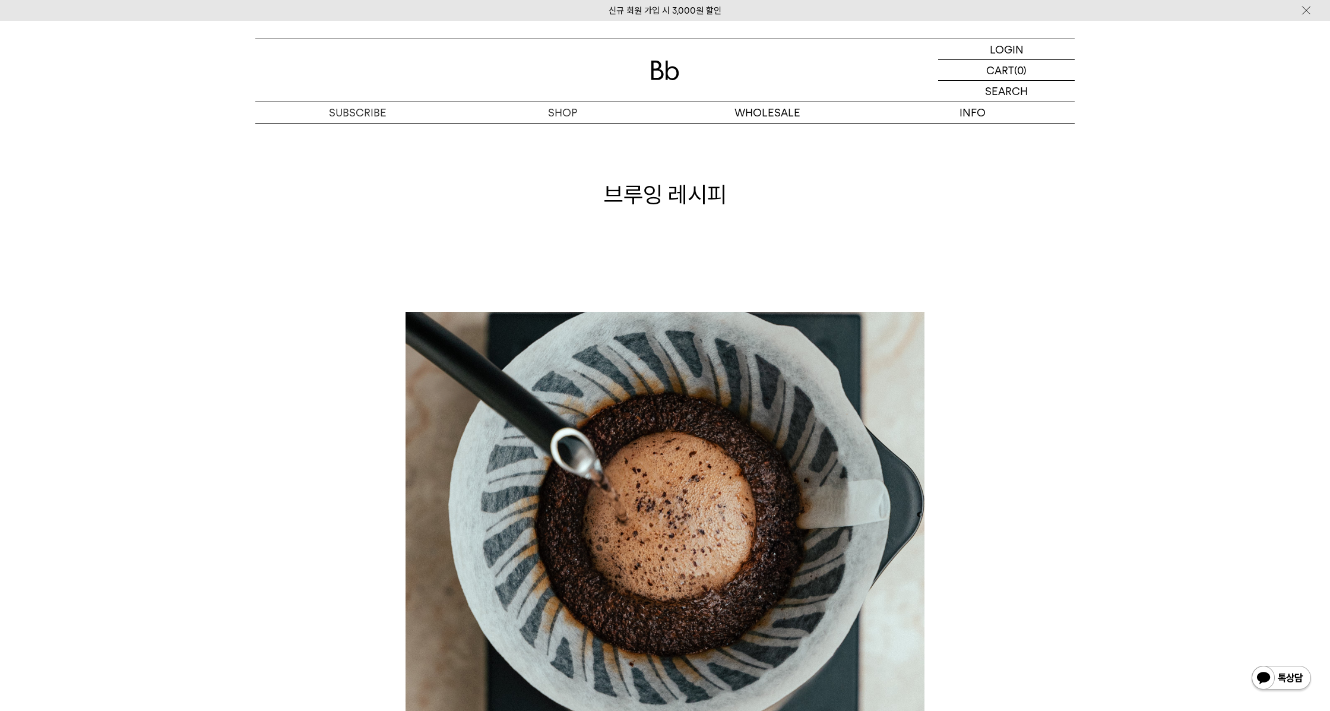 This screenshot has width=1330, height=711. I want to click on p: CART, so click(1000, 70).